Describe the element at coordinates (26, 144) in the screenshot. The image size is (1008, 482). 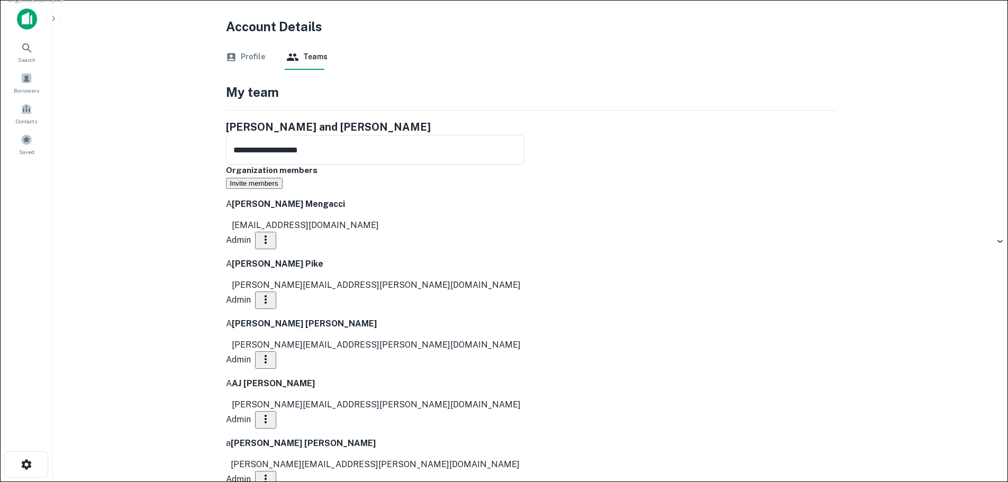
I see `div: Saved` at that location.